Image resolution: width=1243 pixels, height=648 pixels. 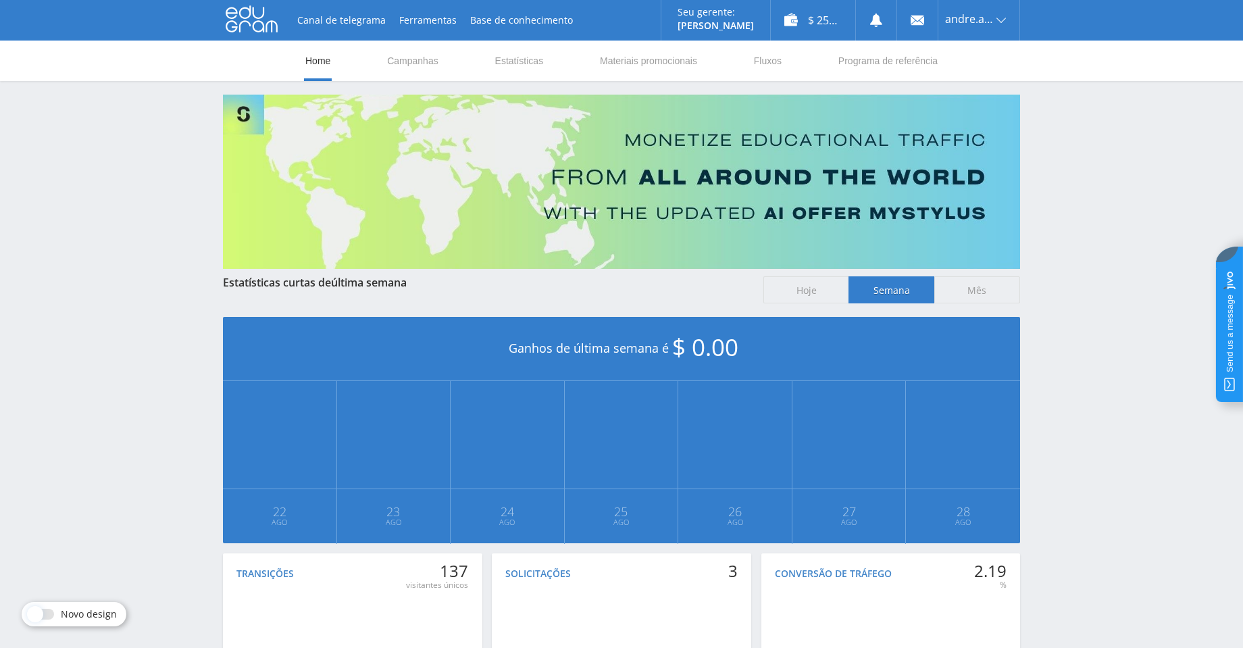 What do you see at coordinates (622, 349) in the screenshot?
I see `div: Ganhos de última semana é` at bounding box center [622, 349].